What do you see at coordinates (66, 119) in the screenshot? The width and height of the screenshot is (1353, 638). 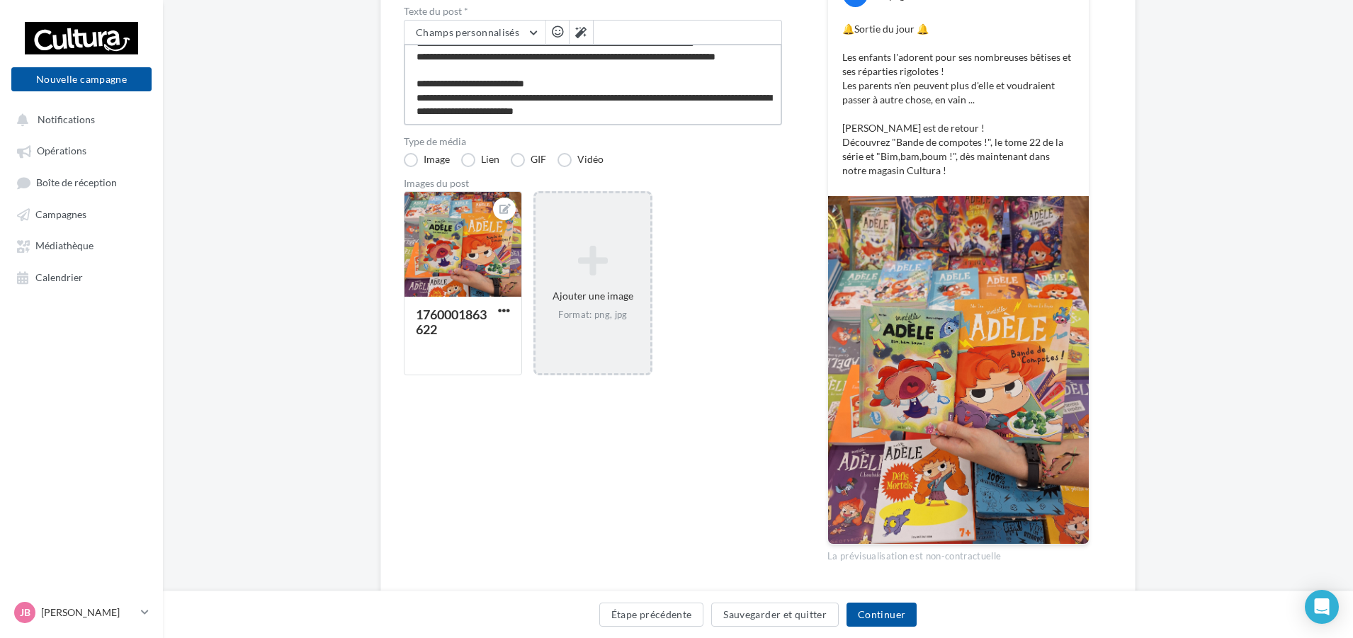 I see `span: Notifications` at bounding box center [66, 119].